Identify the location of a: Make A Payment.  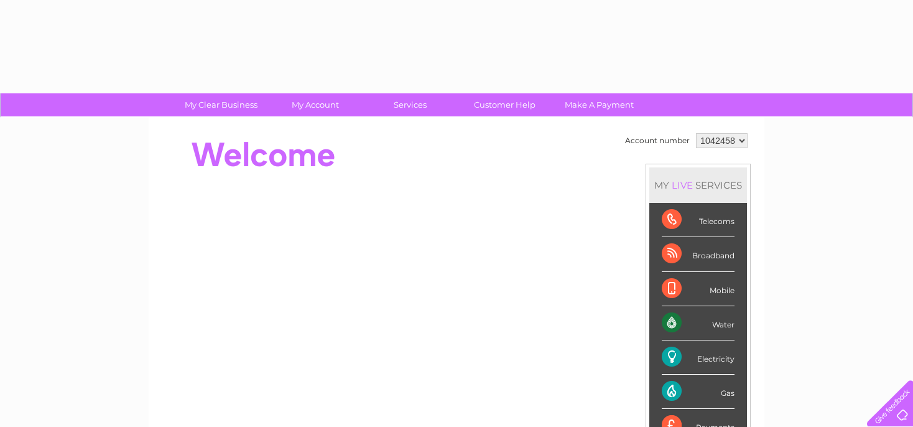
(599, 105).